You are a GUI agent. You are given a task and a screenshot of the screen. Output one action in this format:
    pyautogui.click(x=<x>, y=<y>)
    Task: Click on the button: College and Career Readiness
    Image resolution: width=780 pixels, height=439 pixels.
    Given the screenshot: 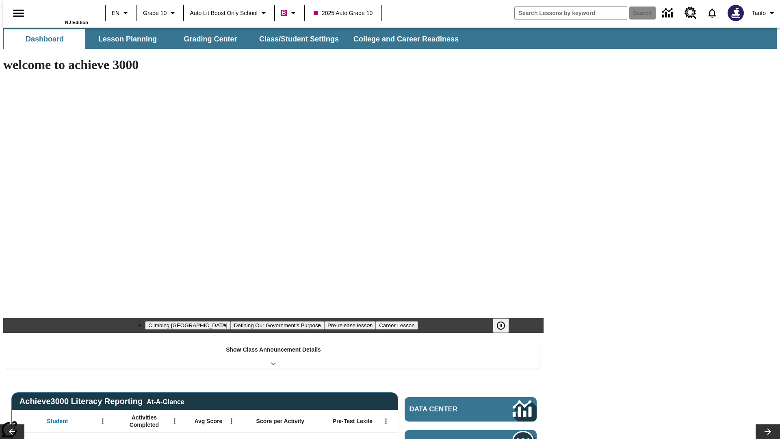 What is the action you would take?
    pyautogui.click(x=406, y=39)
    